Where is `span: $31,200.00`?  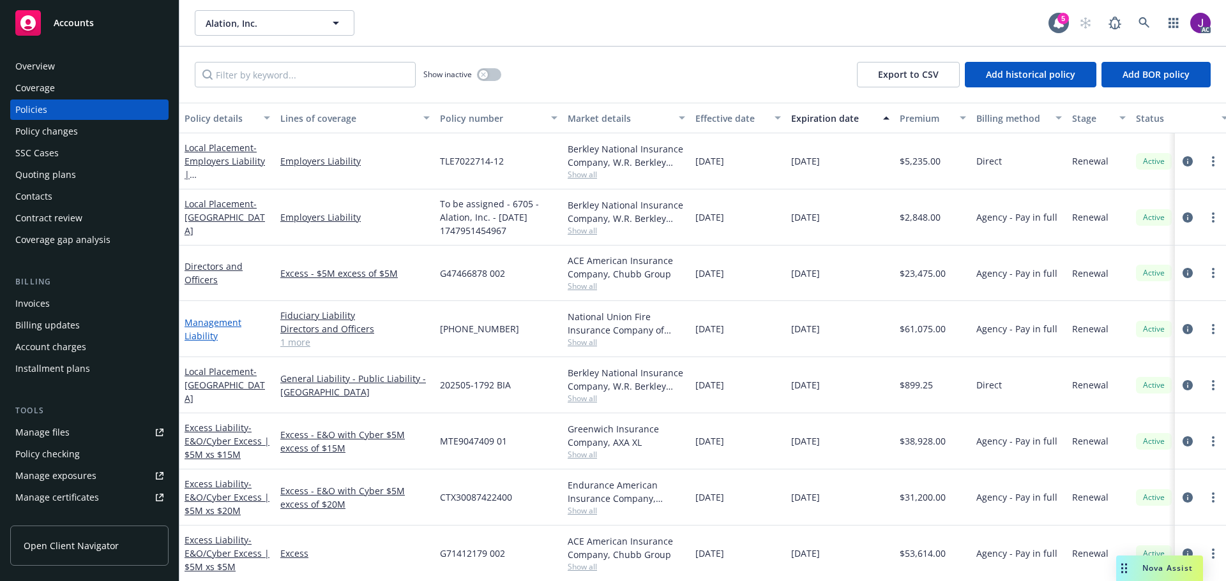
span: $31,200.00 is located at coordinates (922, 497).